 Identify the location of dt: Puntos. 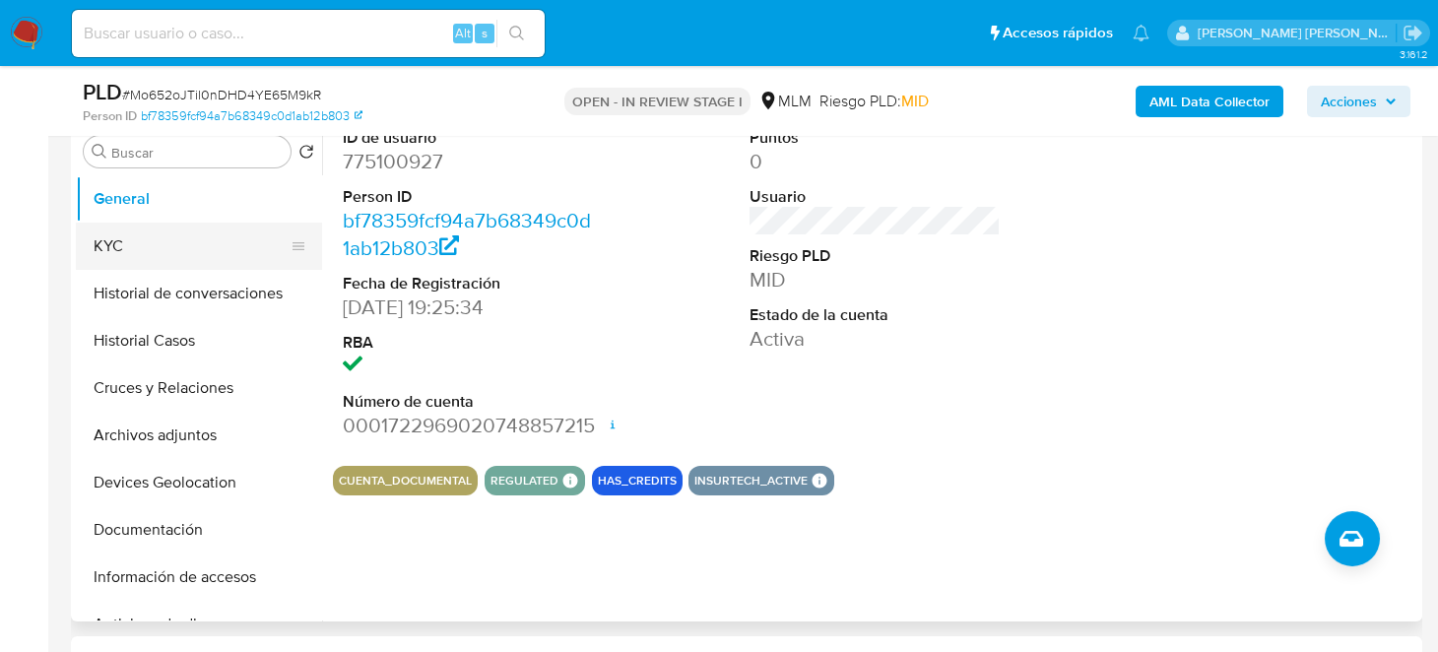
(874, 138).